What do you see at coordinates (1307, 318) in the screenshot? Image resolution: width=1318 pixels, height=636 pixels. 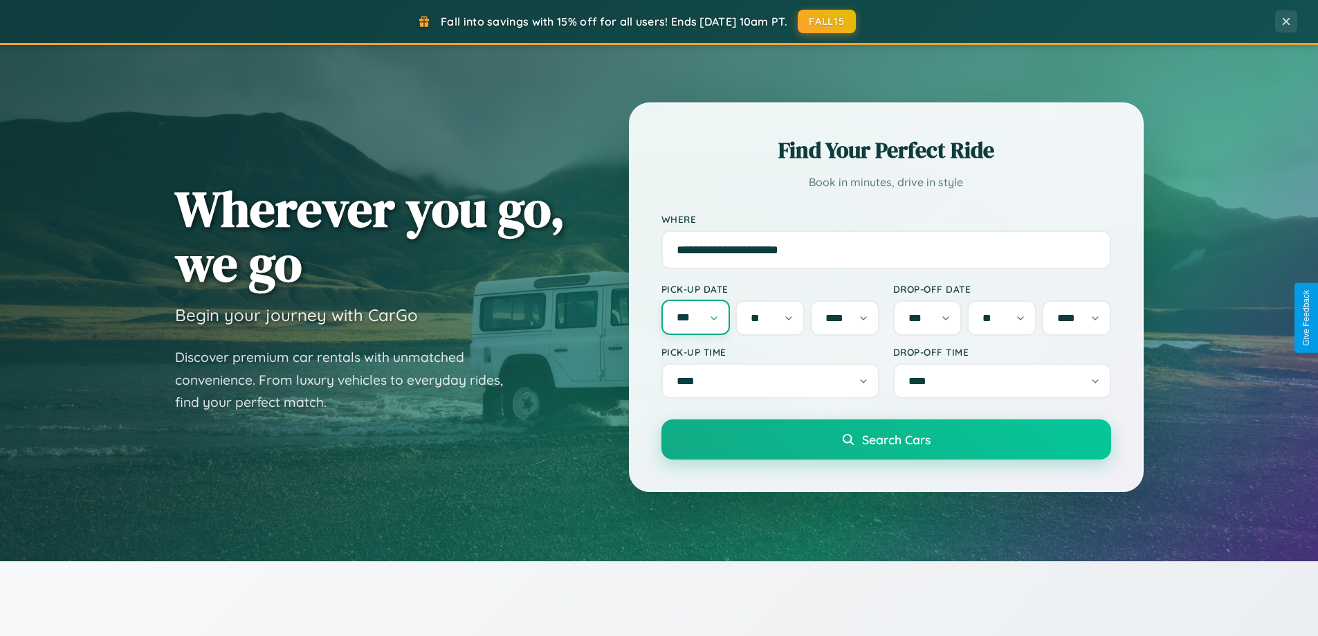 I see `div: Give Feedback` at bounding box center [1307, 318].